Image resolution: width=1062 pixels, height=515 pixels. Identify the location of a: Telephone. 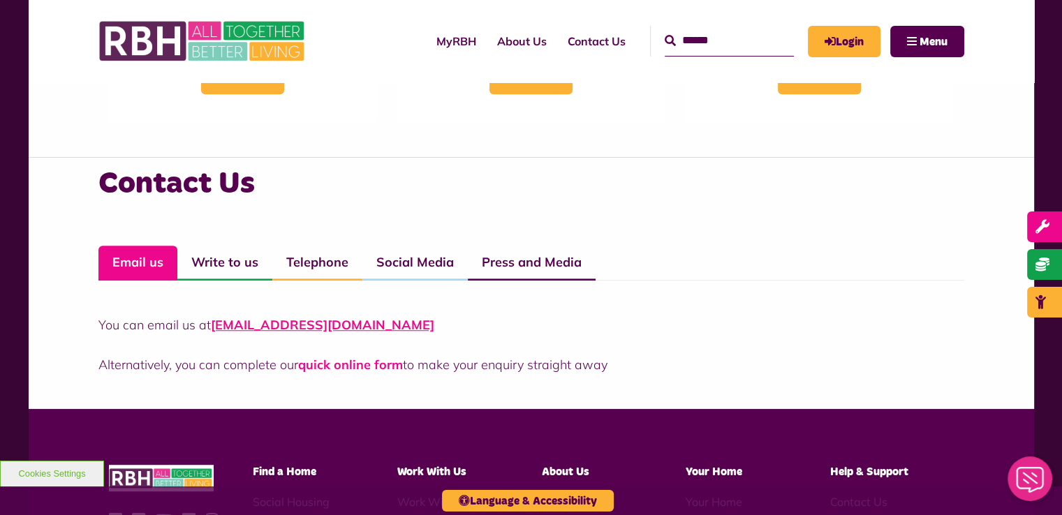
(317, 263).